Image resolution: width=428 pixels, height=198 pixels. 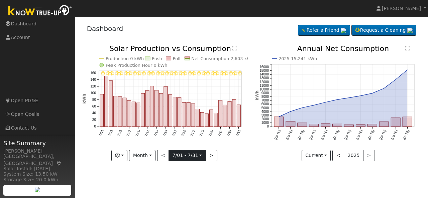 What do you see at coordinates (211, 133) in the screenshot?
I see `text: 7/25` at bounding box center [211, 133].